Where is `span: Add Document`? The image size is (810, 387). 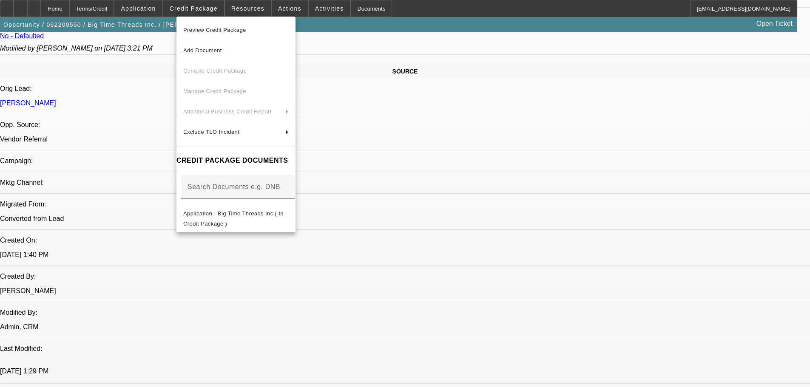
span: Add Document is located at coordinates (202, 50).